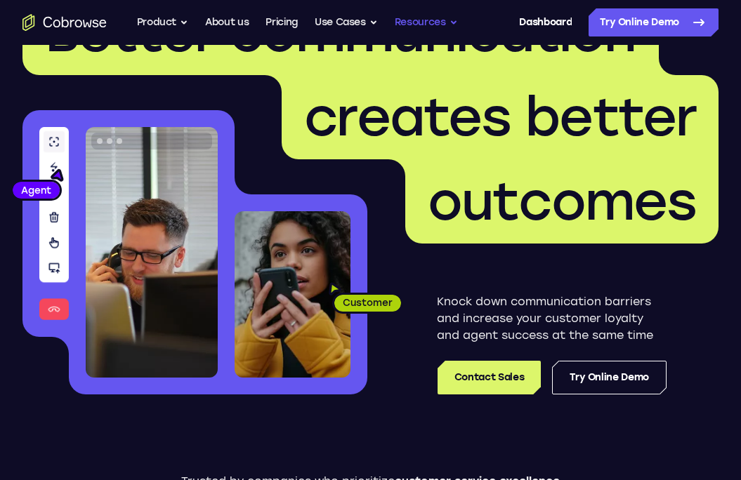 This screenshot has height=480, width=741. What do you see at coordinates (152, 252) in the screenshot?
I see `img: A customer support agent talking on the phone` at bounding box center [152, 252].